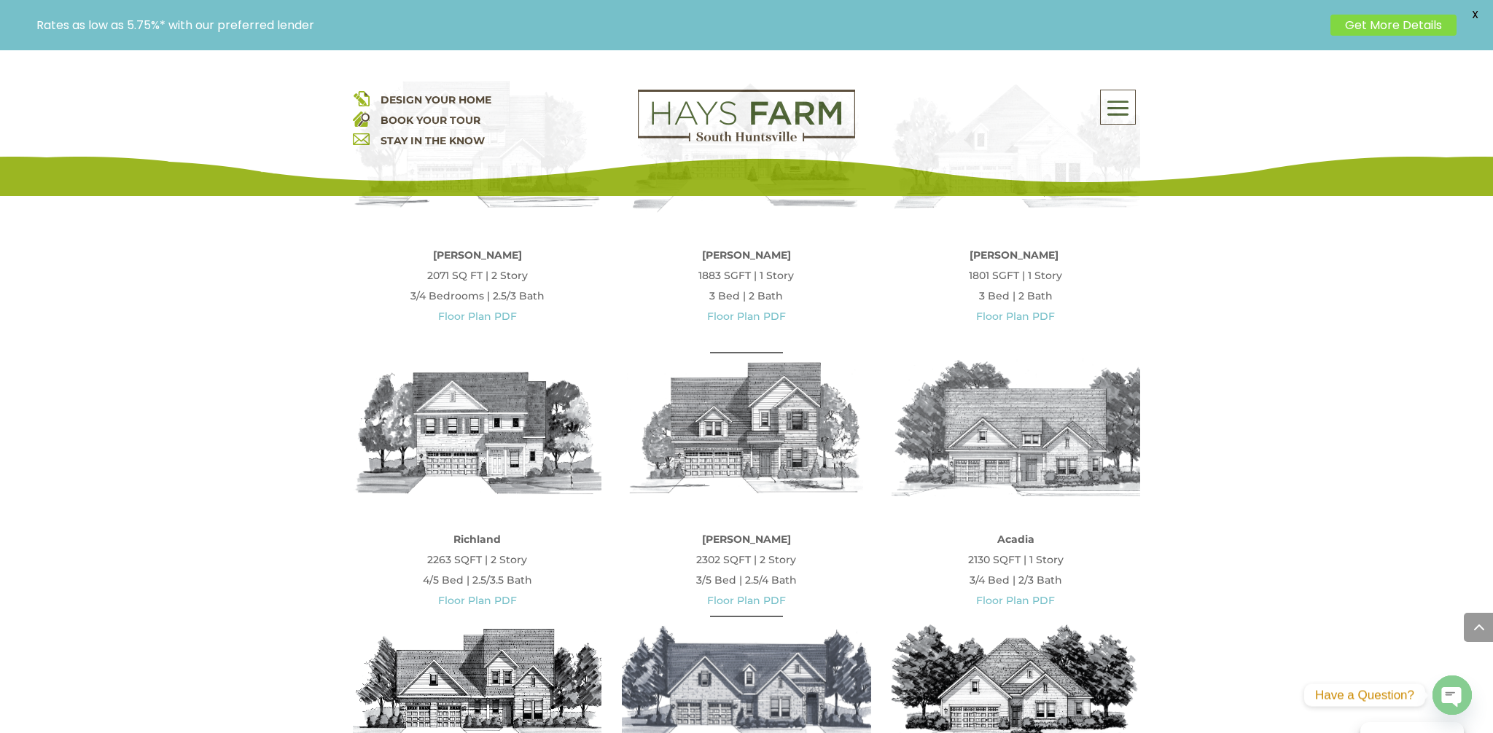 The image size is (1493, 733). What do you see at coordinates (680, 25) in the screenshot?
I see `p: Rates as low as 5.75%* with our preferred lender` at bounding box center [680, 25].